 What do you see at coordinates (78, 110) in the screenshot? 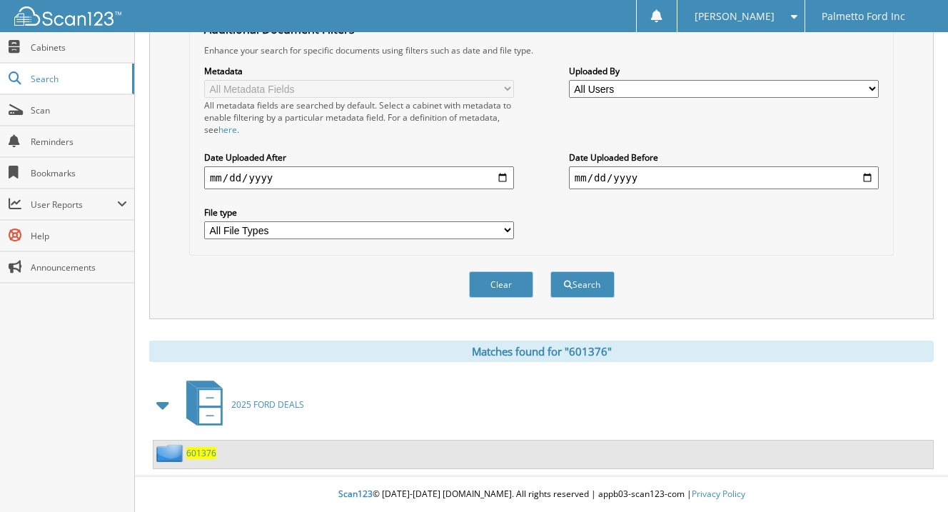
I see `span: Scan` at bounding box center [78, 110].